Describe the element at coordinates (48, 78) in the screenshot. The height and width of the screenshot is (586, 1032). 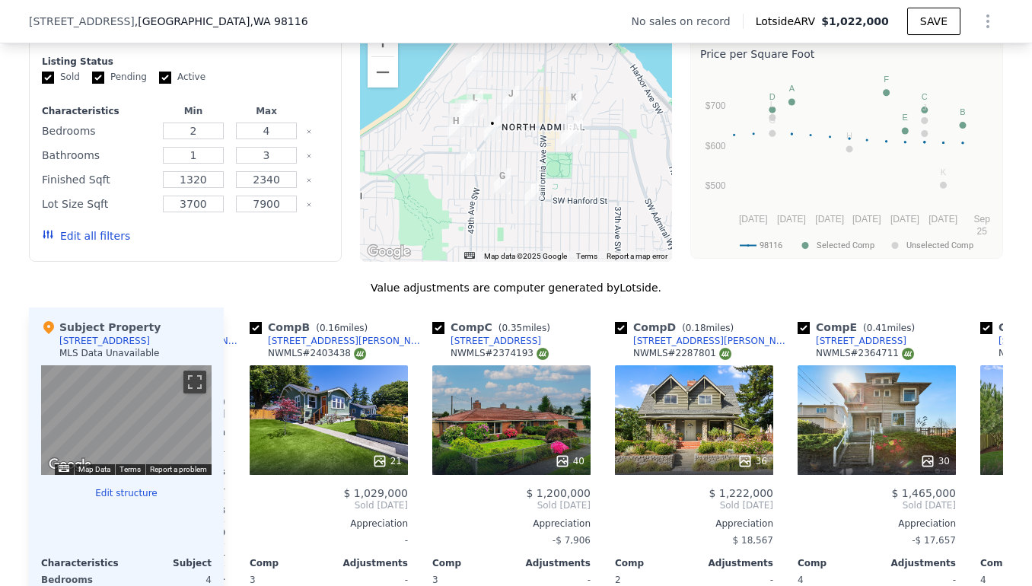
I see `input: Sold` at that location.